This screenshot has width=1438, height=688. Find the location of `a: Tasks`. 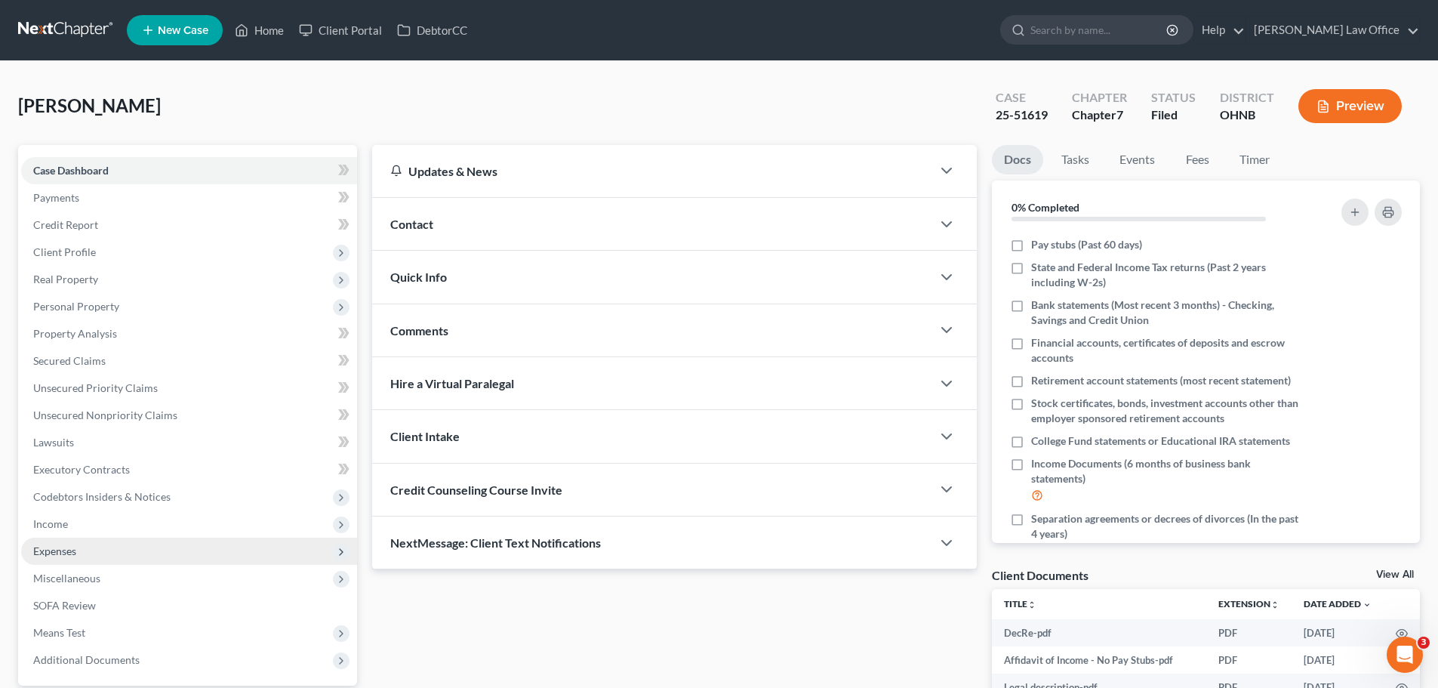

a: Tasks is located at coordinates (1075, 159).